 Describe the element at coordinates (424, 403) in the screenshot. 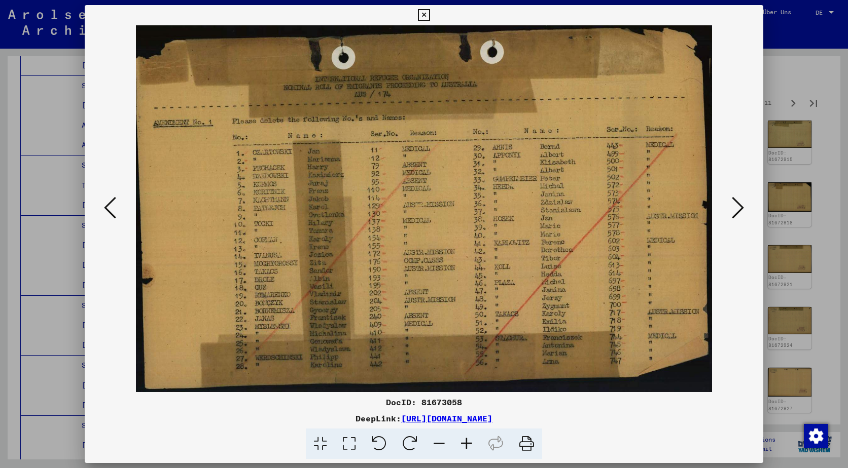

I see `div: DocID: 81673058` at that location.